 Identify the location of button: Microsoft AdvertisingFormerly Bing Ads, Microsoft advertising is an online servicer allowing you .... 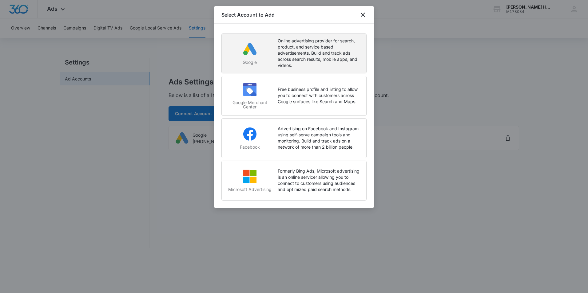
(294, 181).